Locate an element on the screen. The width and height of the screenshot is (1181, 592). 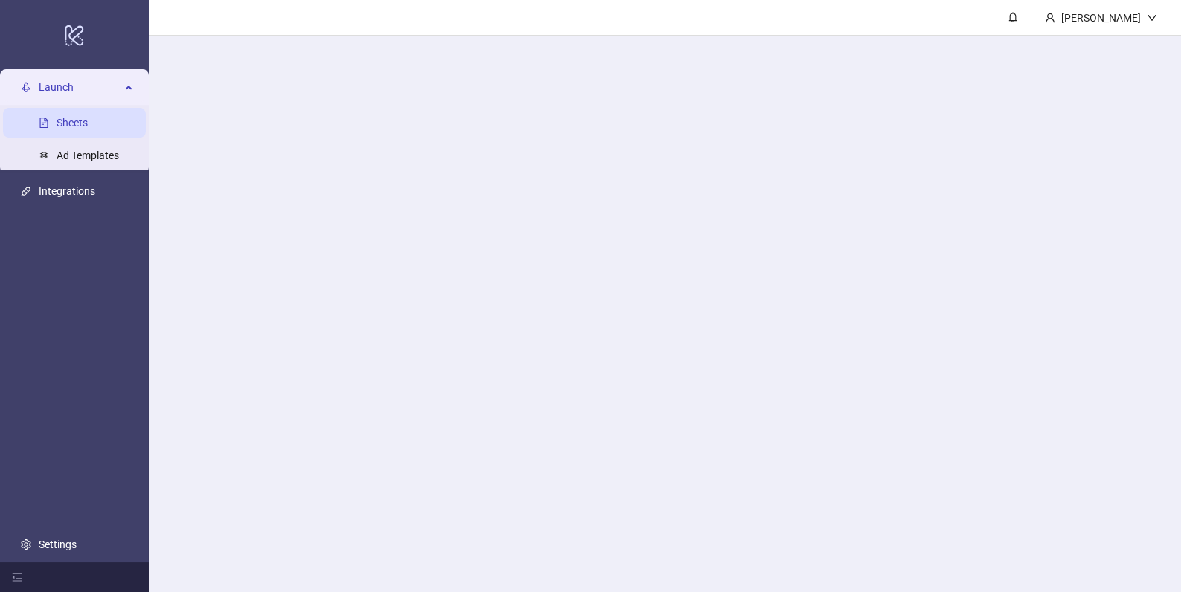
span: menu-fold is located at coordinates (17, 577).